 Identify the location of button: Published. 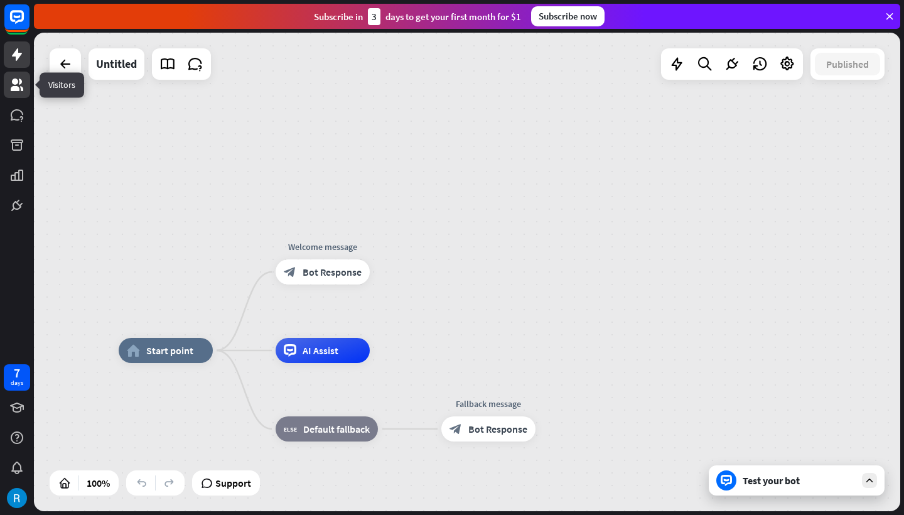
(847, 64).